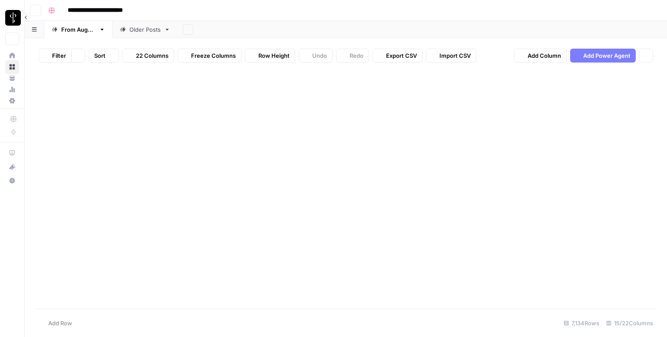  Describe the element at coordinates (12, 78) in the screenshot. I see `a: Your Data` at that location.